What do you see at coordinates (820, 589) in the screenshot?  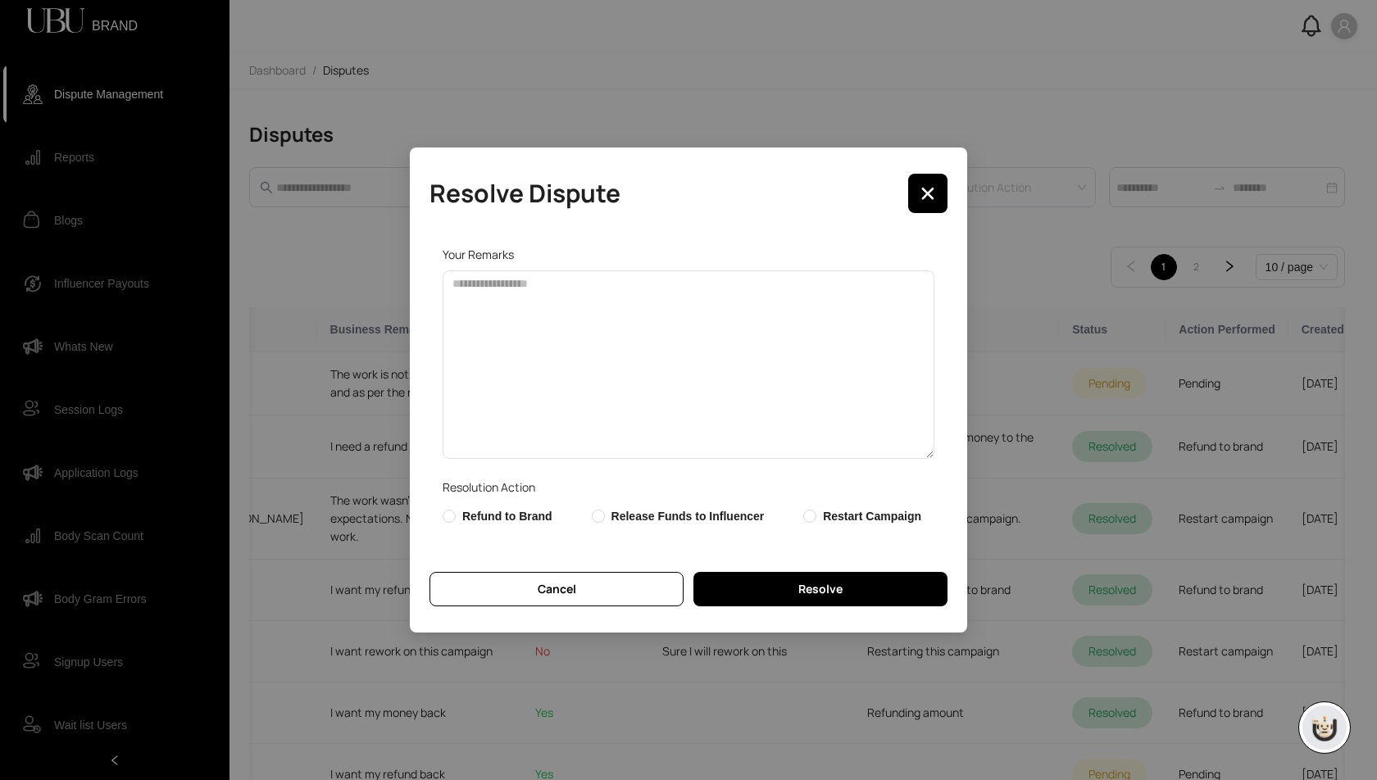 I see `button: Resolve` at bounding box center [820, 589].